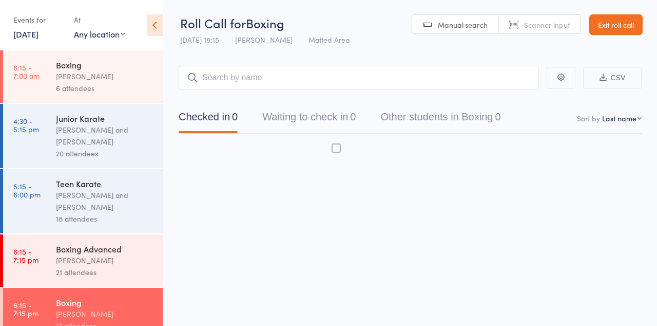 The height and width of the screenshot is (326, 657). What do you see at coordinates (105, 218) in the screenshot?
I see `div: 18 attendees` at bounding box center [105, 218].